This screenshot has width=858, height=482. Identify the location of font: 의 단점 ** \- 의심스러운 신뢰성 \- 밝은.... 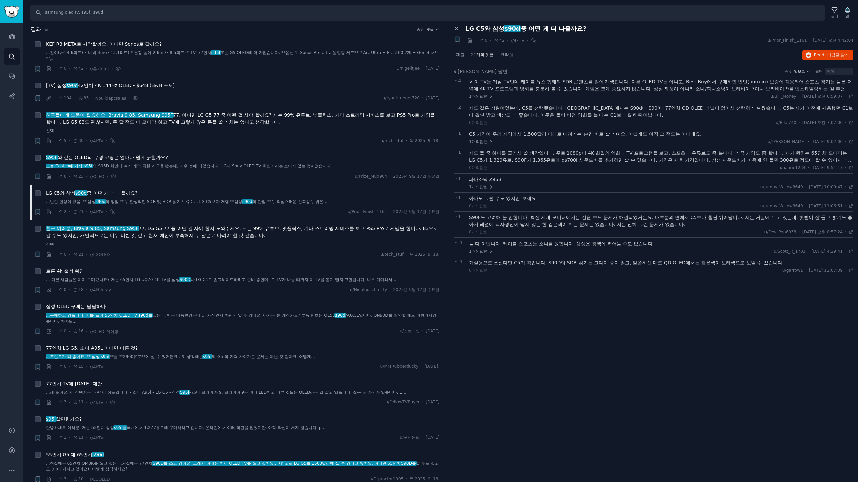
(290, 202).